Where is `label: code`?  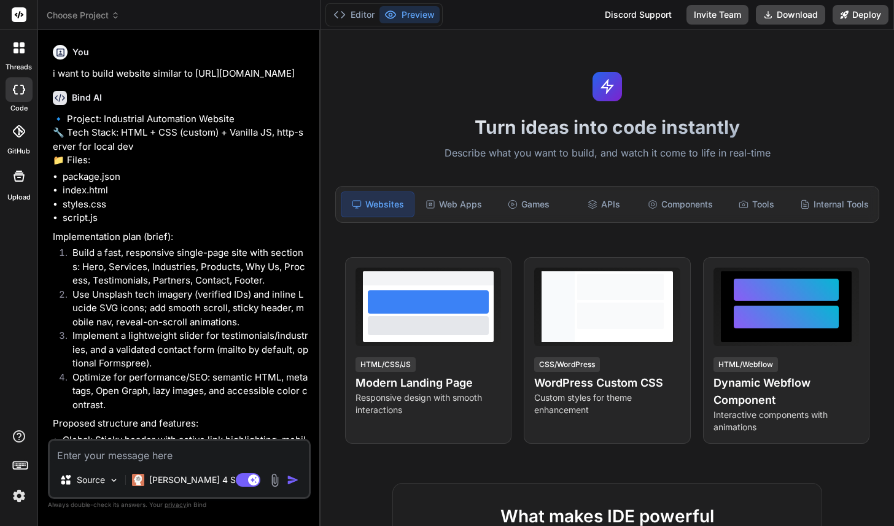 label: code is located at coordinates (19, 108).